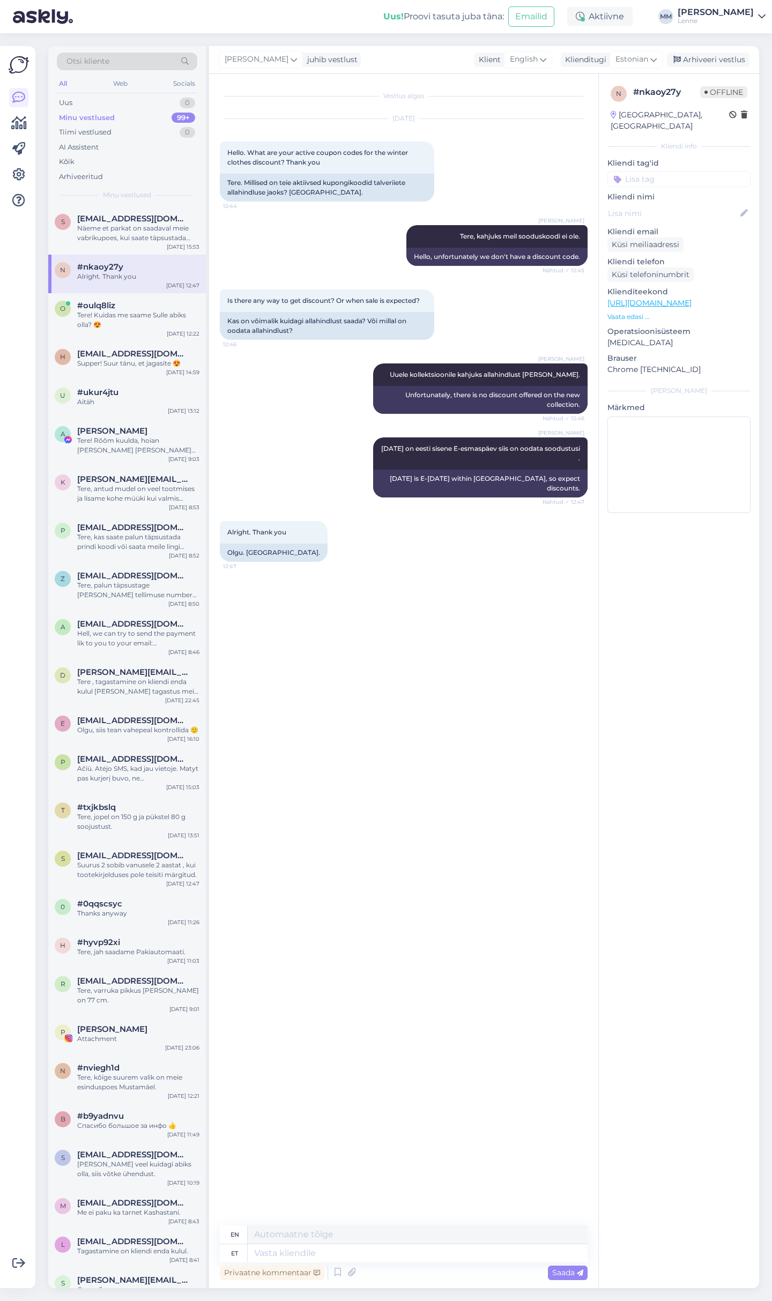 The width and height of the screenshot is (772, 1301). What do you see at coordinates (19, 65) in the screenshot?
I see `img: Askly Logo` at bounding box center [19, 65].